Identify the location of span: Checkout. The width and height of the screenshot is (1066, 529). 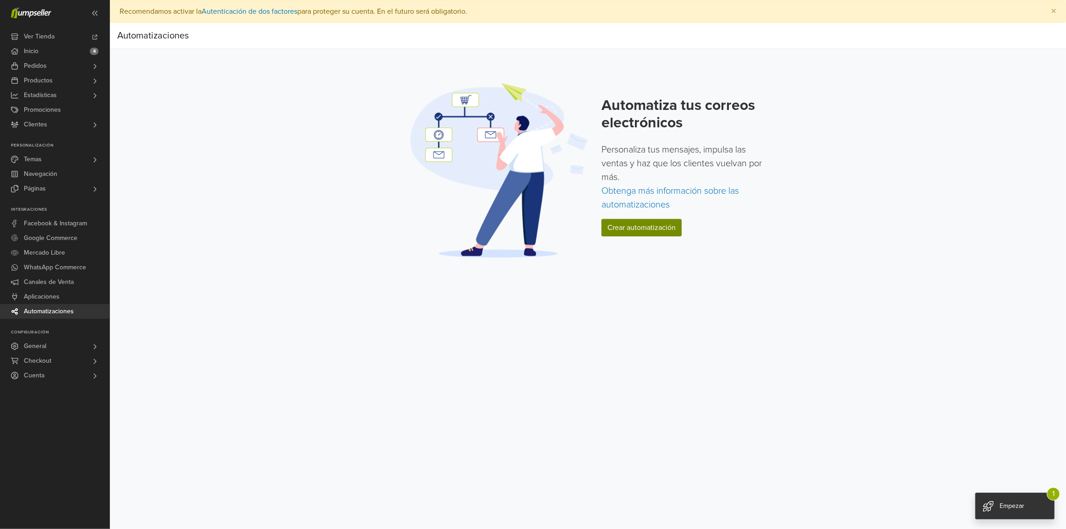
(38, 361).